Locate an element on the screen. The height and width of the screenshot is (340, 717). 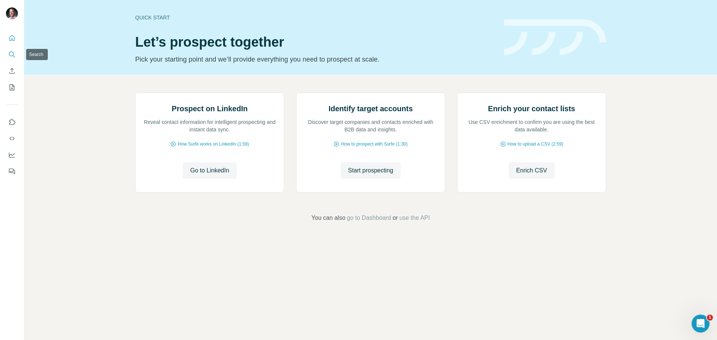
h2: Prospect on LinkedIn is located at coordinates (209, 109).